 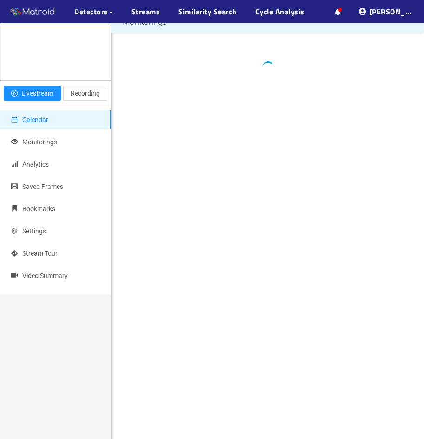 What do you see at coordinates (14, 120) in the screenshot?
I see `span: calendar` at bounding box center [14, 120].